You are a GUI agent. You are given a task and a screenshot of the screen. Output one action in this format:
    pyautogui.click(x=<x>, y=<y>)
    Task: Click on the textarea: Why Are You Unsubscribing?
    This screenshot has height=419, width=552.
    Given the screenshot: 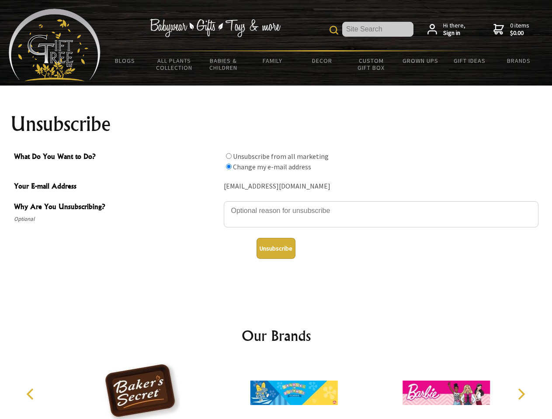 What is the action you would take?
    pyautogui.click(x=381, y=214)
    